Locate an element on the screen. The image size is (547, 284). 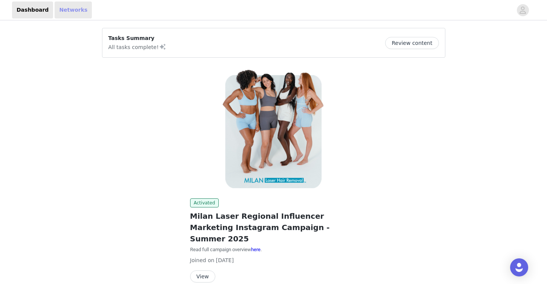
span: Activated is located at coordinates (204, 203).